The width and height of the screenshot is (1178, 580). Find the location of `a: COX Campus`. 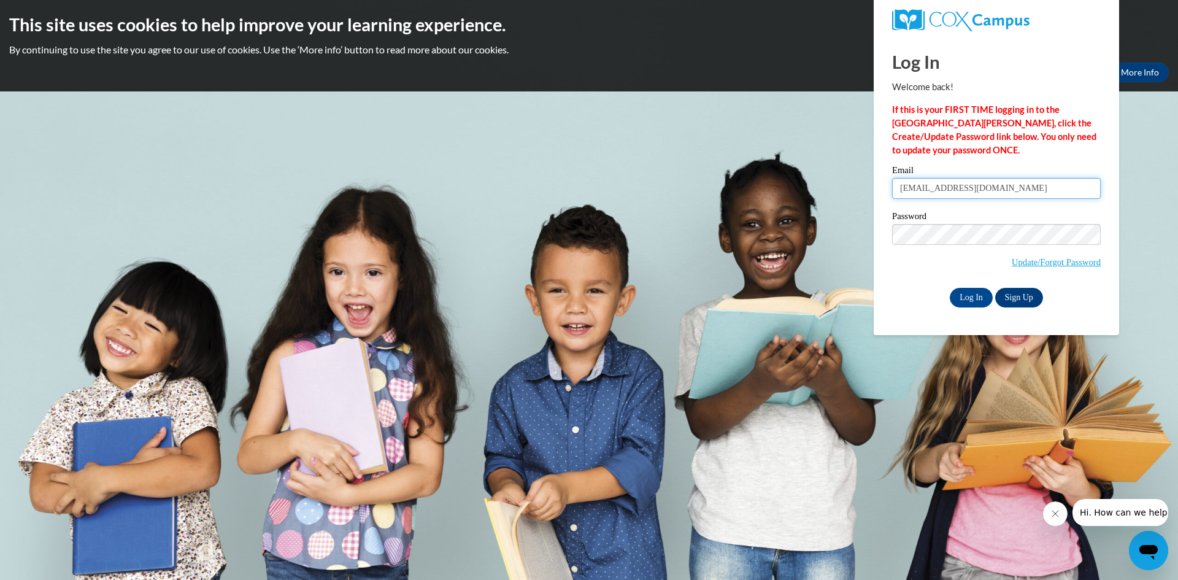

a: COX Campus is located at coordinates (996, 20).